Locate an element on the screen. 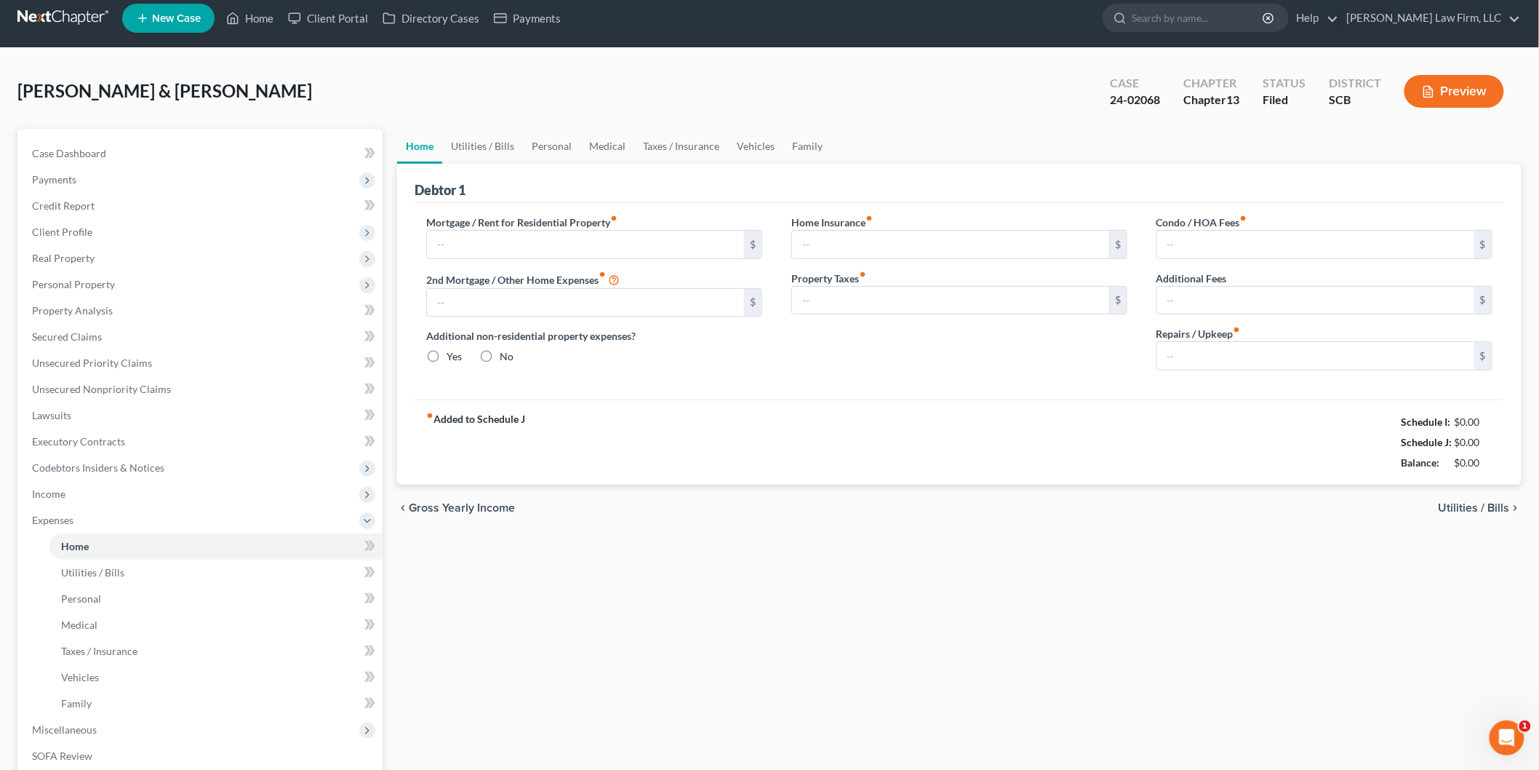  a: Directory Cases is located at coordinates (431, 18).